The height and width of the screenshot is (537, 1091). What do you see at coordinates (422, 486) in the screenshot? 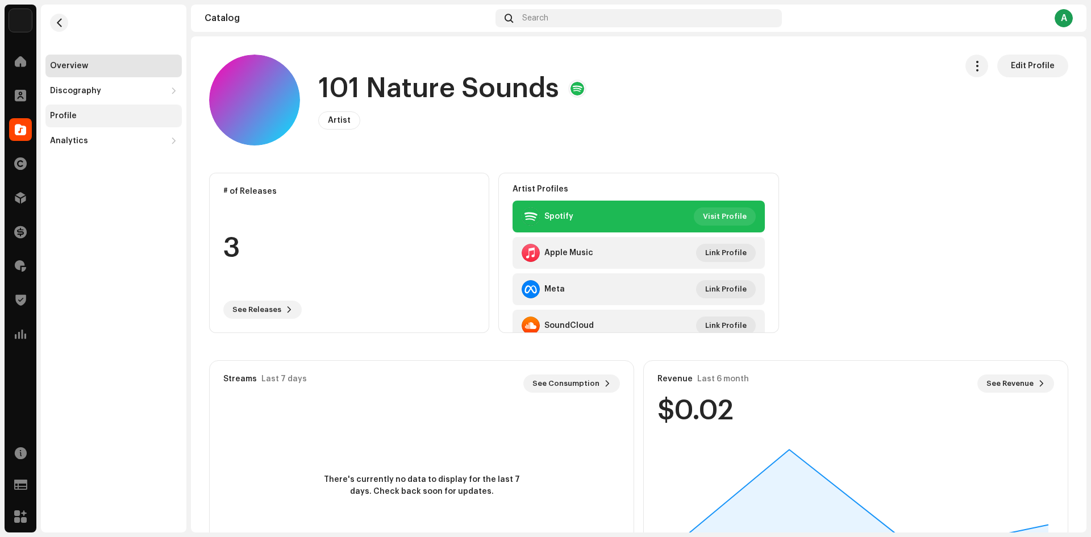
I see `span: There's currently no data to display for the last 7 days. Check back soon for updates.` at bounding box center [422, 486].